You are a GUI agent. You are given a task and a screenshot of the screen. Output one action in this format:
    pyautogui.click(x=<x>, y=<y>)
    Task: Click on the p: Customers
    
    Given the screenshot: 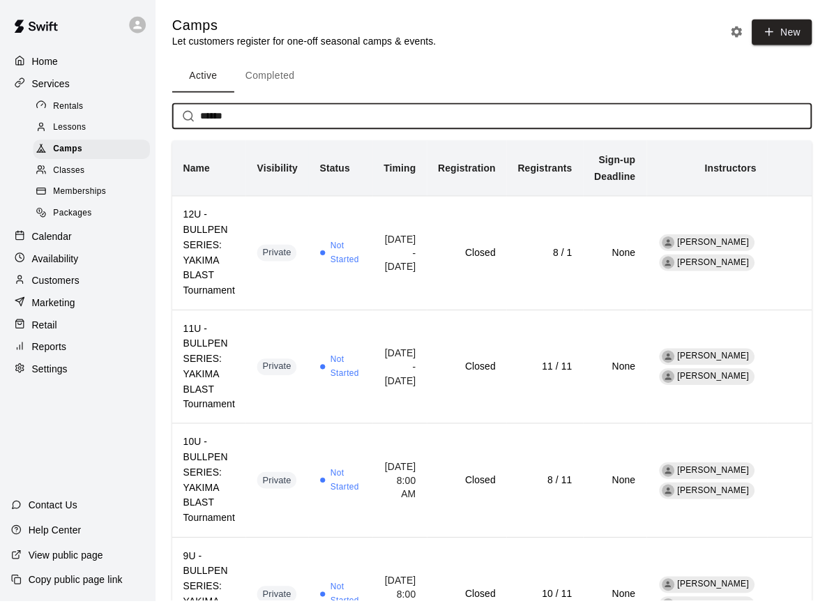 What is the action you would take?
    pyautogui.click(x=56, y=283)
    